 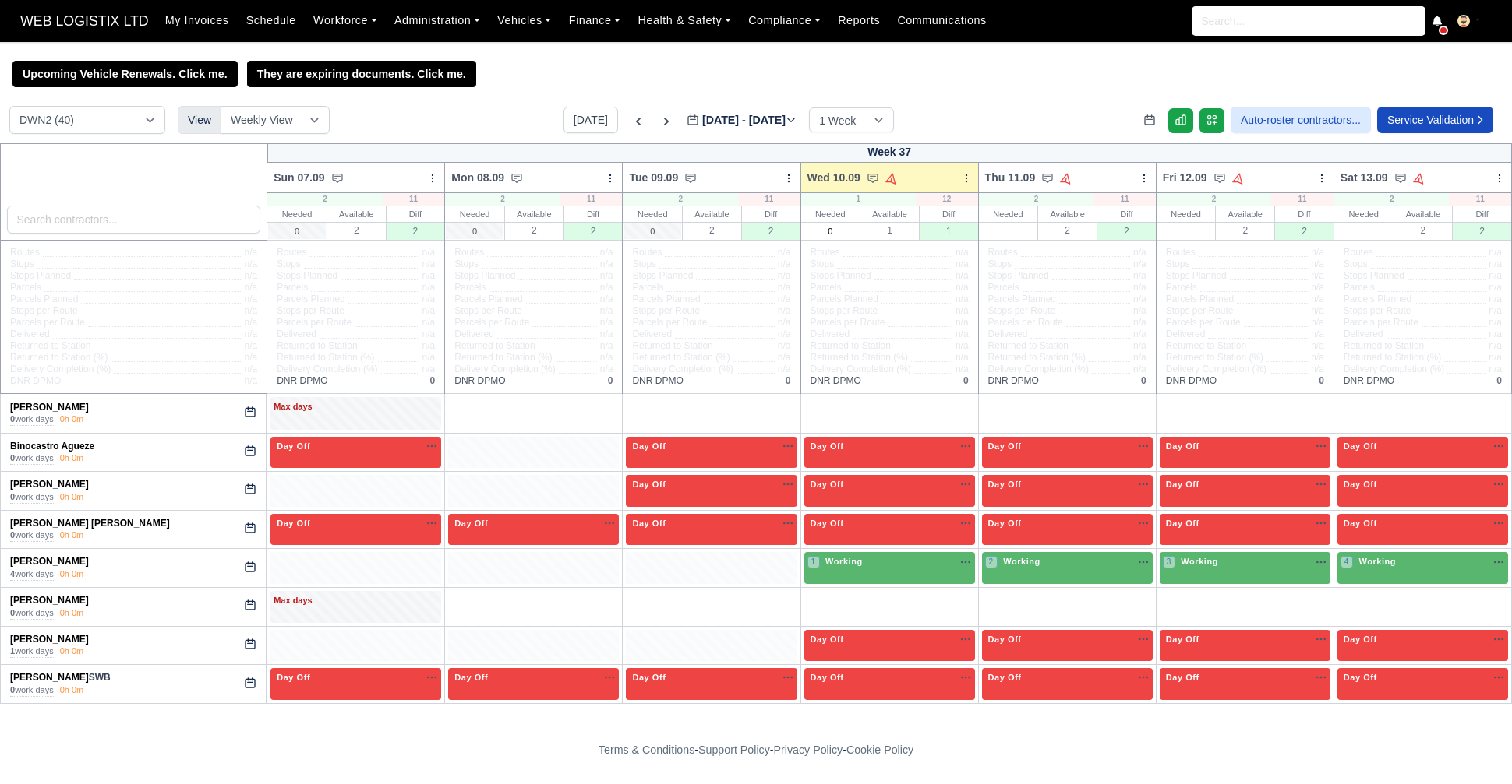 I want to click on a: They are expiring documents. Click me., so click(x=361, y=74).